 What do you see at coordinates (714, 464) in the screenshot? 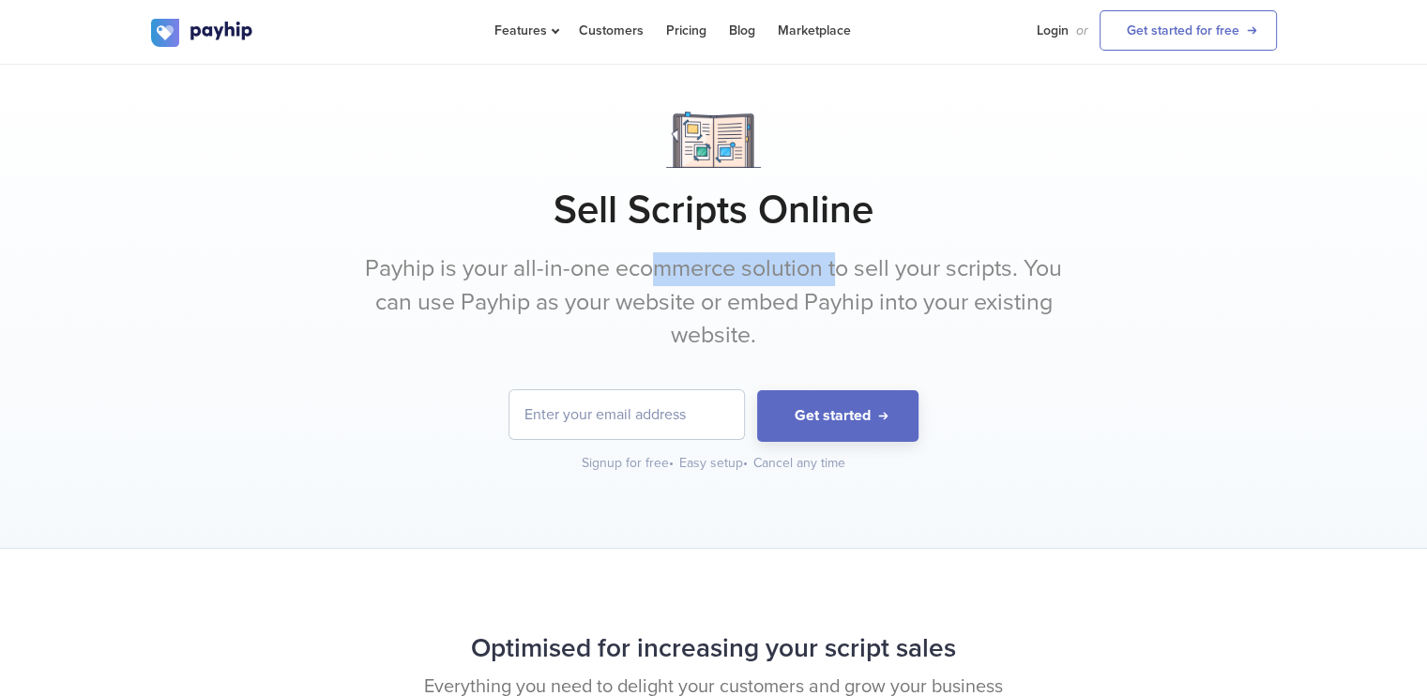
I see `div: Easy setup` at bounding box center [714, 464].